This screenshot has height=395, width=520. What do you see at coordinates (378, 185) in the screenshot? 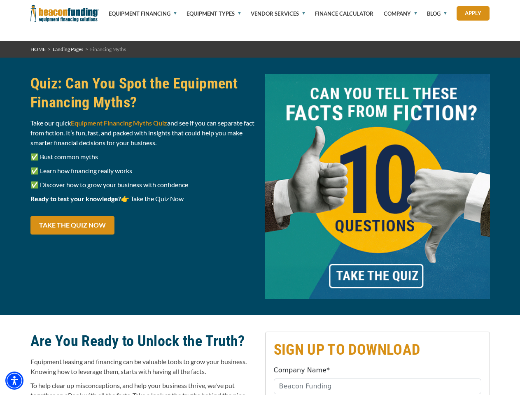
I see `a: Can you tall these facts from fiction take the quiz` at bounding box center [378, 185].